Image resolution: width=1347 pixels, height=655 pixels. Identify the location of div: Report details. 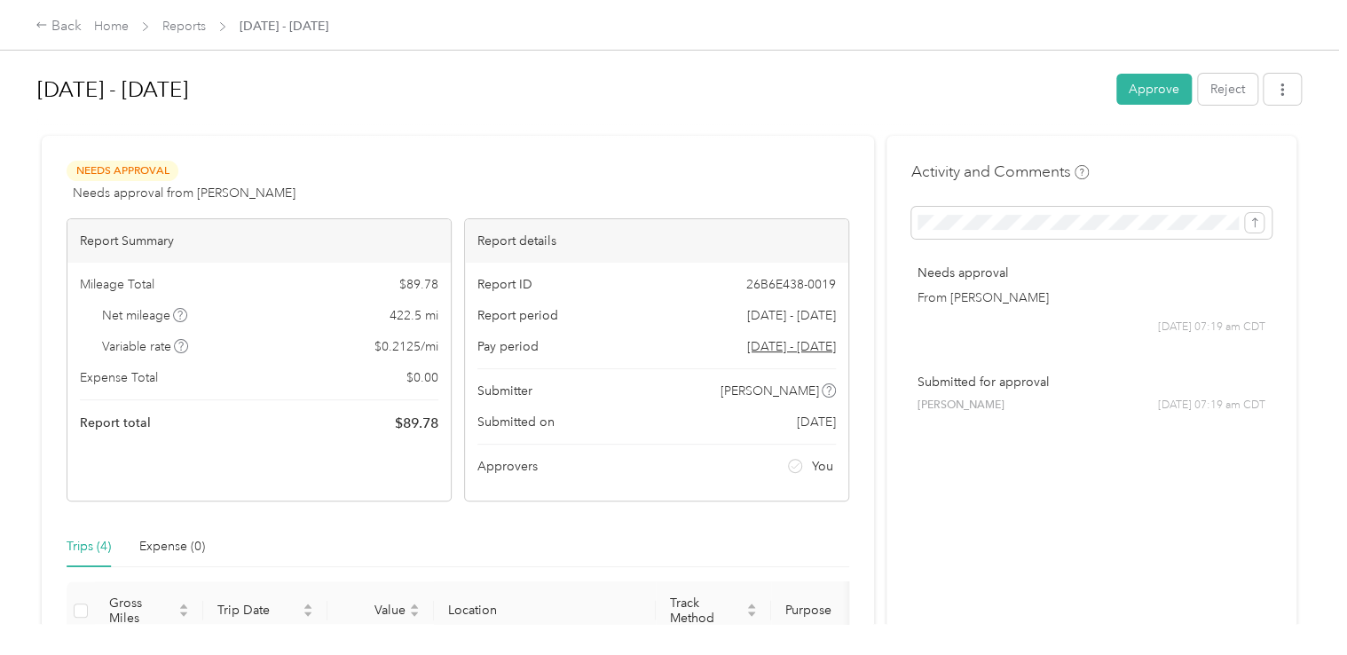
(656, 240).